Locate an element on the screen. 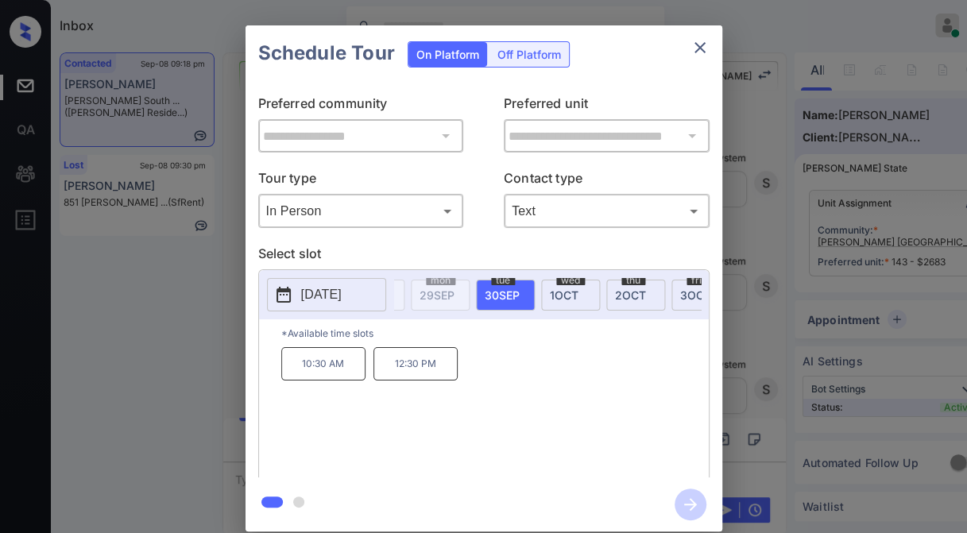  p: 10:30 AM is located at coordinates (324, 364).